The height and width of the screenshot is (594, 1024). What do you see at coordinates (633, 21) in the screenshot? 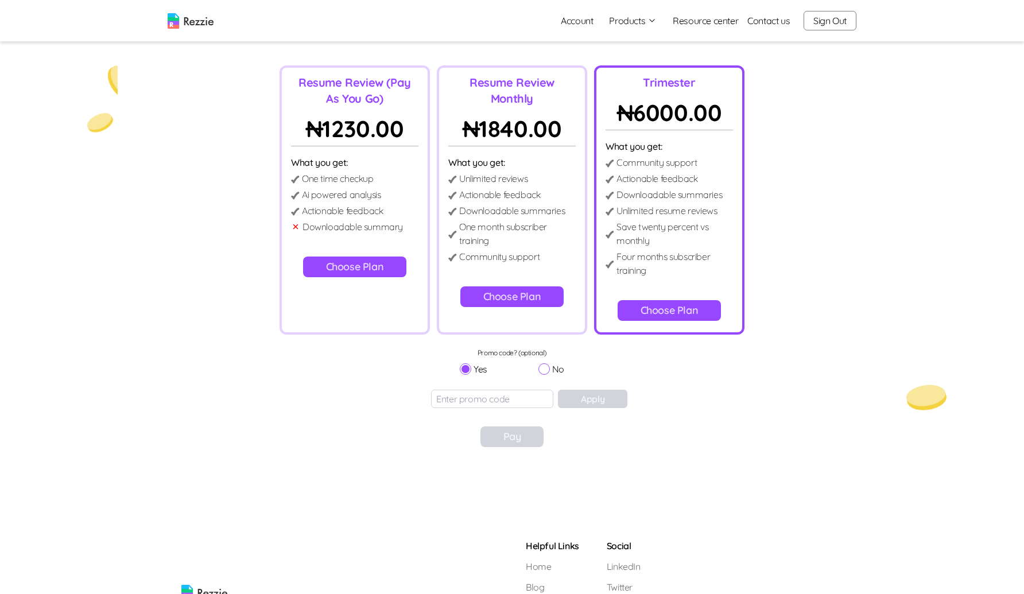
I see `button: Products` at bounding box center [633, 21].